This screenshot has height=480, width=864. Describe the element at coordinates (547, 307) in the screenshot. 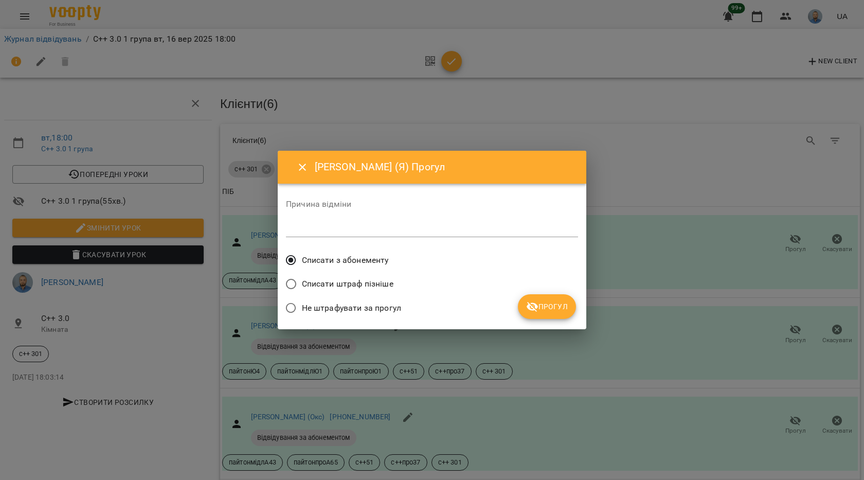

I see `span: Прогул` at that location.